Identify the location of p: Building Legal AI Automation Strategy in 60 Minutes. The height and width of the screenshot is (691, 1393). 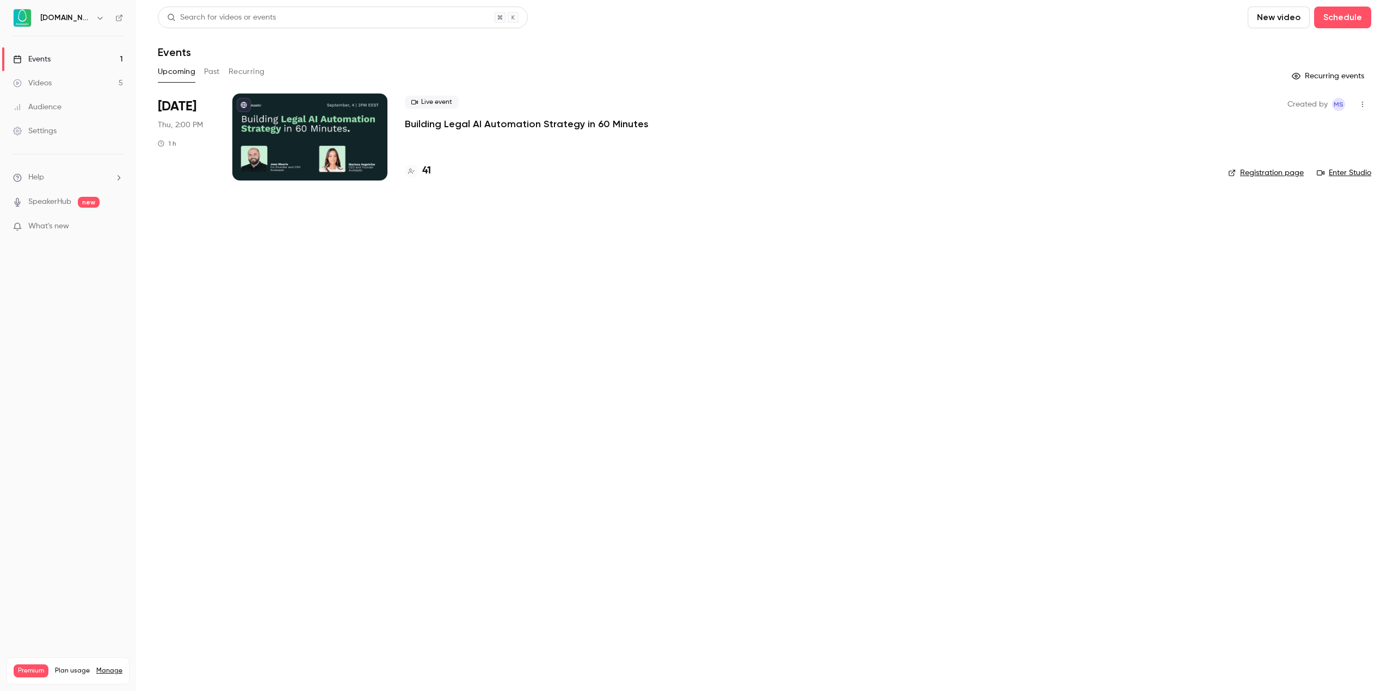
(527, 124).